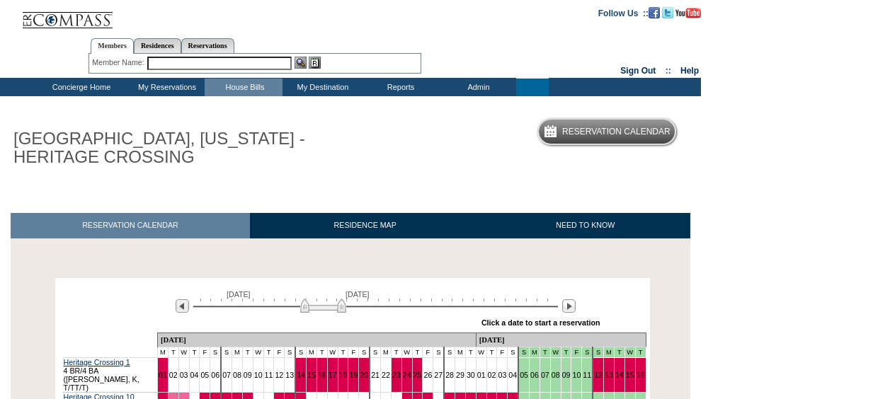 This screenshot has width=890, height=399. What do you see at coordinates (668, 13) in the screenshot?
I see `img: Follow us on Twitter` at bounding box center [668, 13].